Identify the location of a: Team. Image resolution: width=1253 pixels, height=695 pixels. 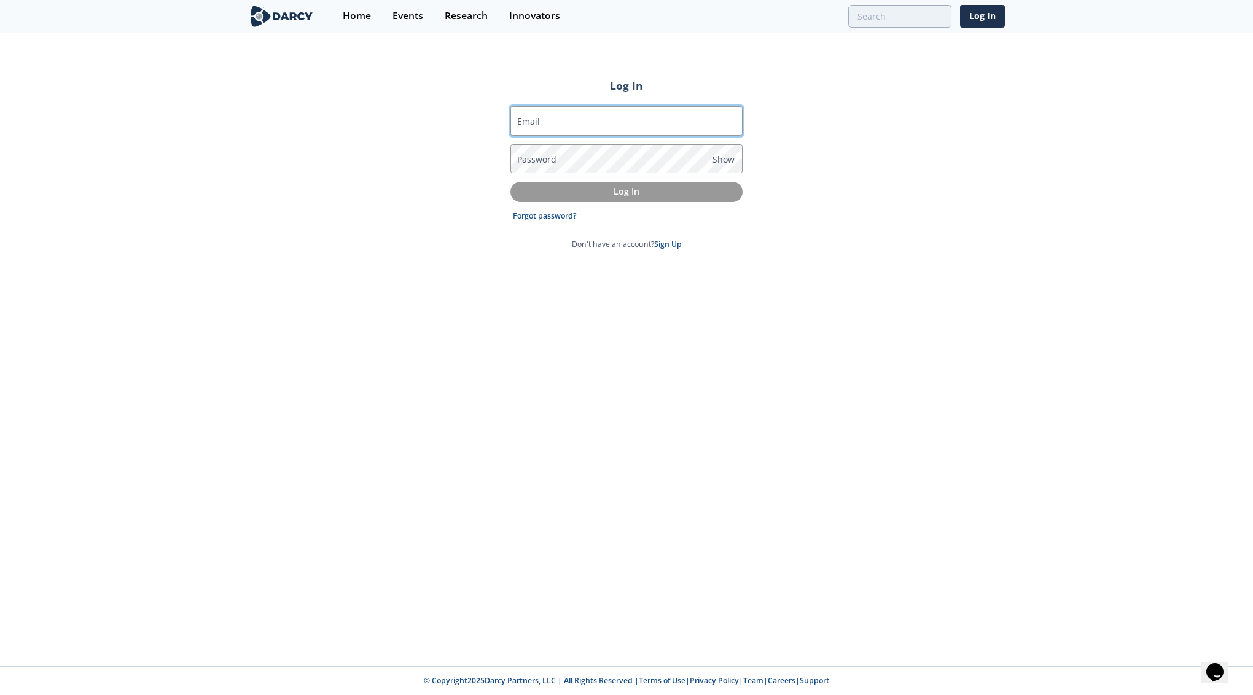
(753, 680).